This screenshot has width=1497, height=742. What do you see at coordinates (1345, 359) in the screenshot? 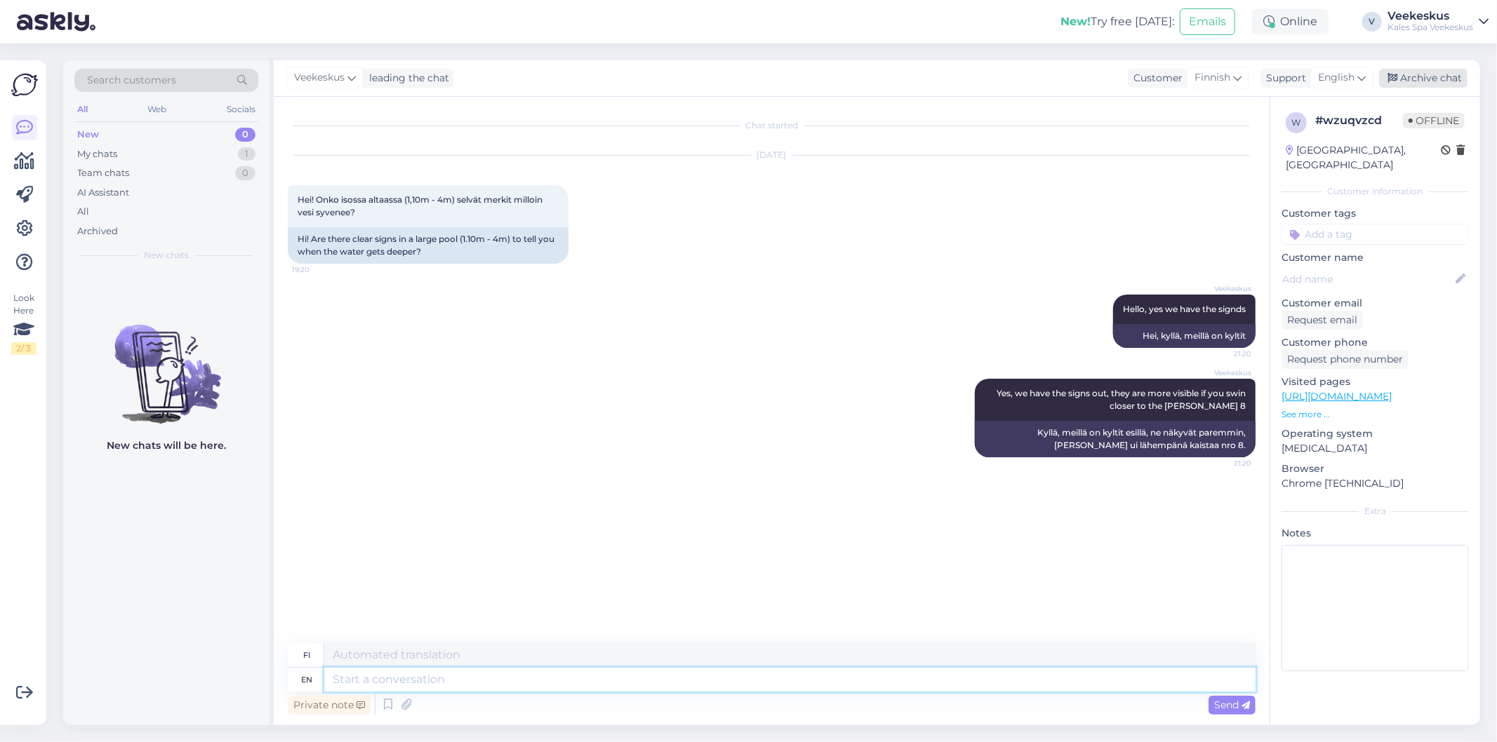
I see `div: Request phone number` at bounding box center [1345, 359].